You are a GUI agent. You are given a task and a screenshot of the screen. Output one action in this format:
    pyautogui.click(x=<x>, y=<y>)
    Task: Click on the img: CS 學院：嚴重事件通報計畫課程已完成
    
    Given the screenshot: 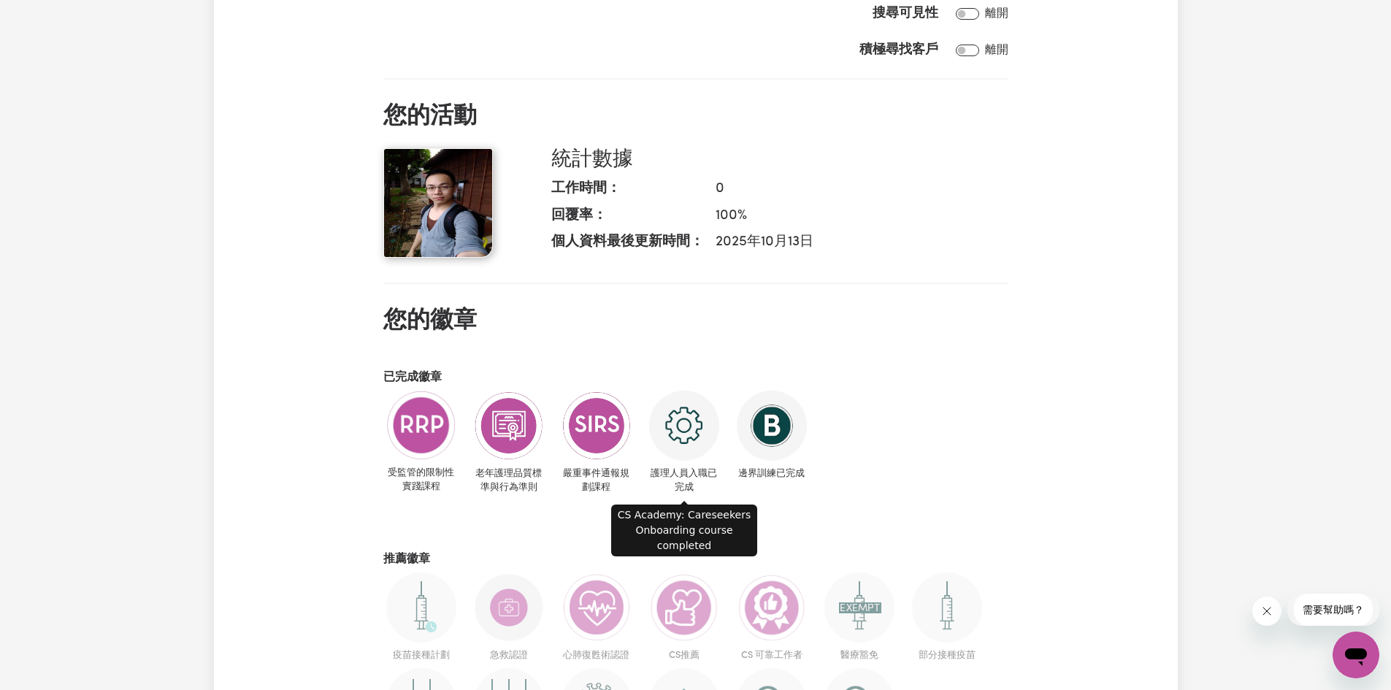 What is the action you would take?
    pyautogui.click(x=596, y=426)
    